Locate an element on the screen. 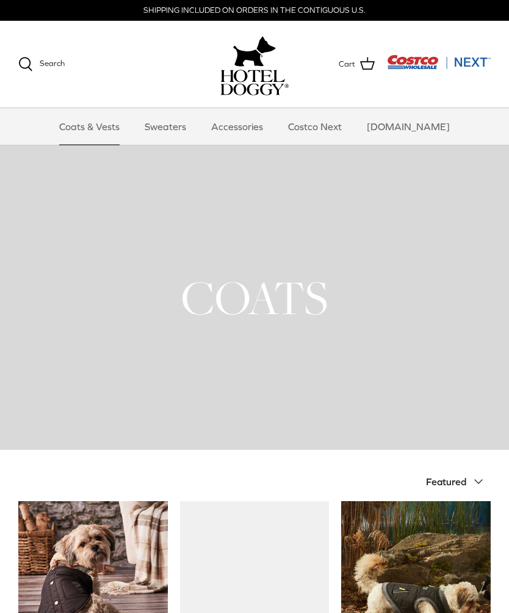 This screenshot has width=509, height=613. a: Visit Costco Next is located at coordinates (439, 67).